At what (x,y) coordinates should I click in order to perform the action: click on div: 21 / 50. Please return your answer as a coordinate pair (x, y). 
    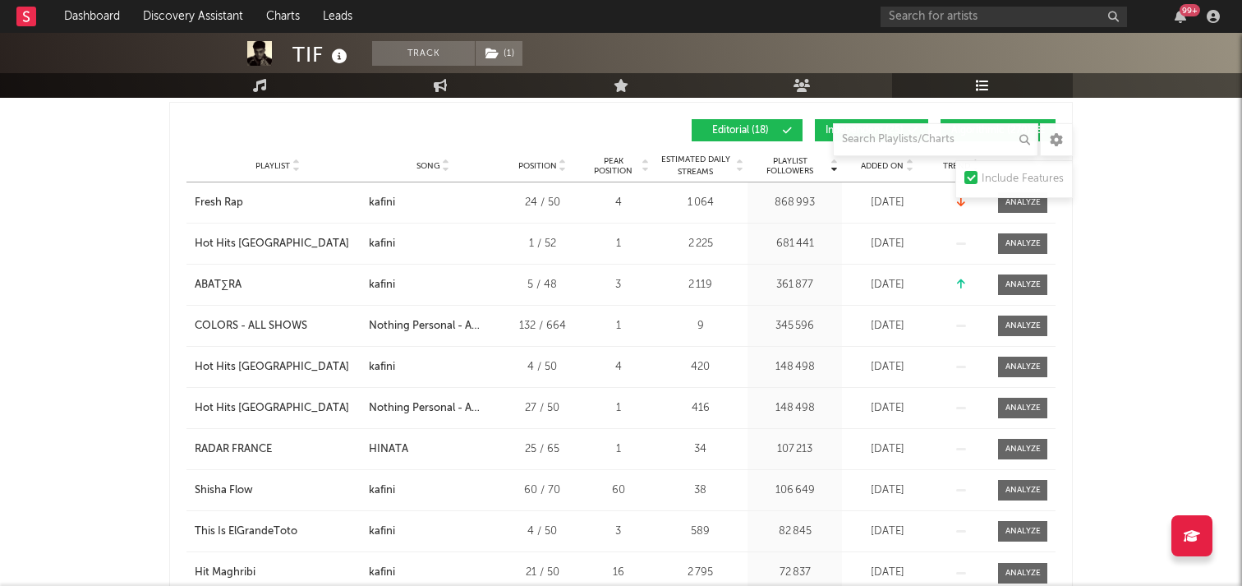
    Looking at the image, I should click on (542, 572).